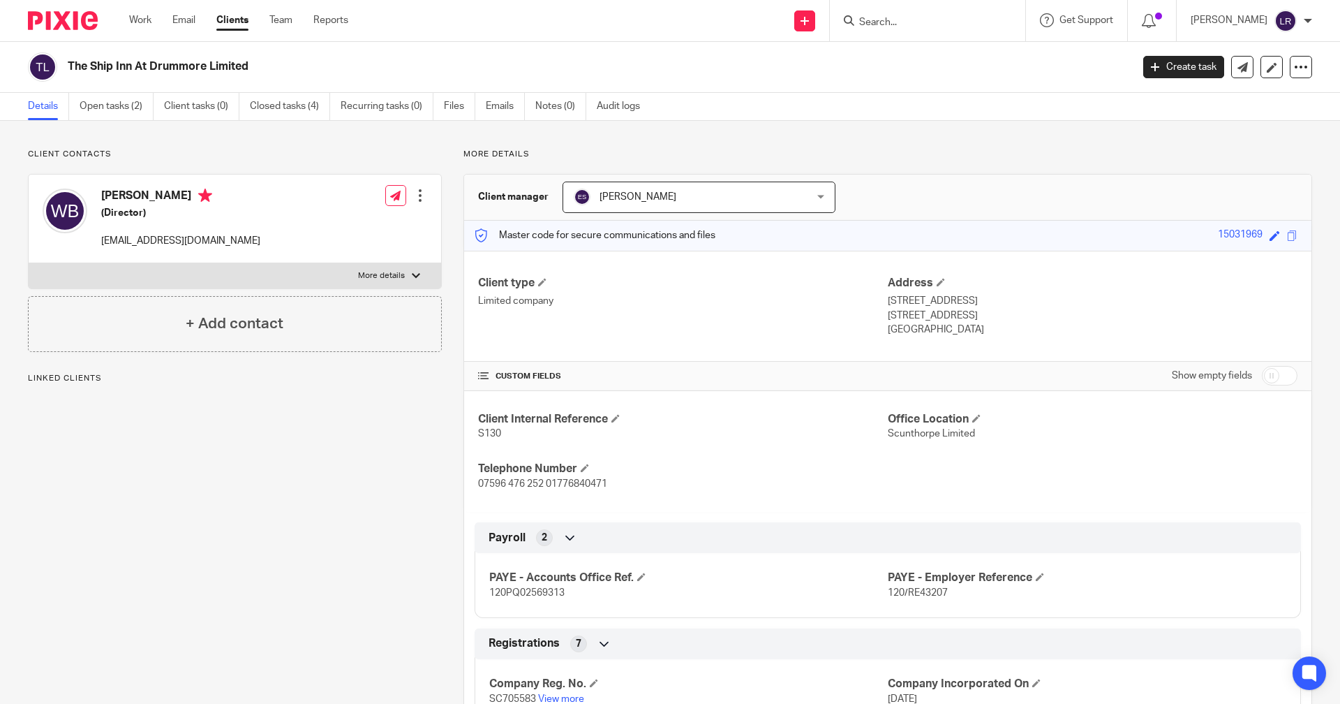 The height and width of the screenshot is (704, 1340). I want to click on h3: Client manager, so click(513, 197).